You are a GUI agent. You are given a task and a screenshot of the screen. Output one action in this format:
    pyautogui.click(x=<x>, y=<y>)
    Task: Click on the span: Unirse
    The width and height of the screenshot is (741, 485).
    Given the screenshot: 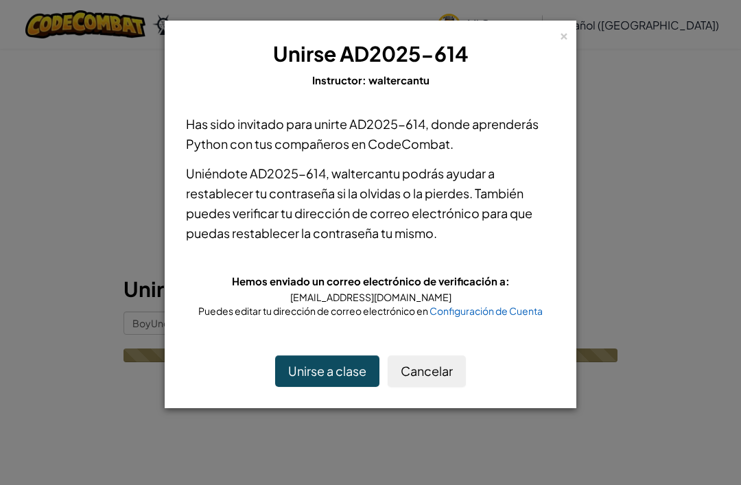 What is the action you would take?
    pyautogui.click(x=305, y=54)
    